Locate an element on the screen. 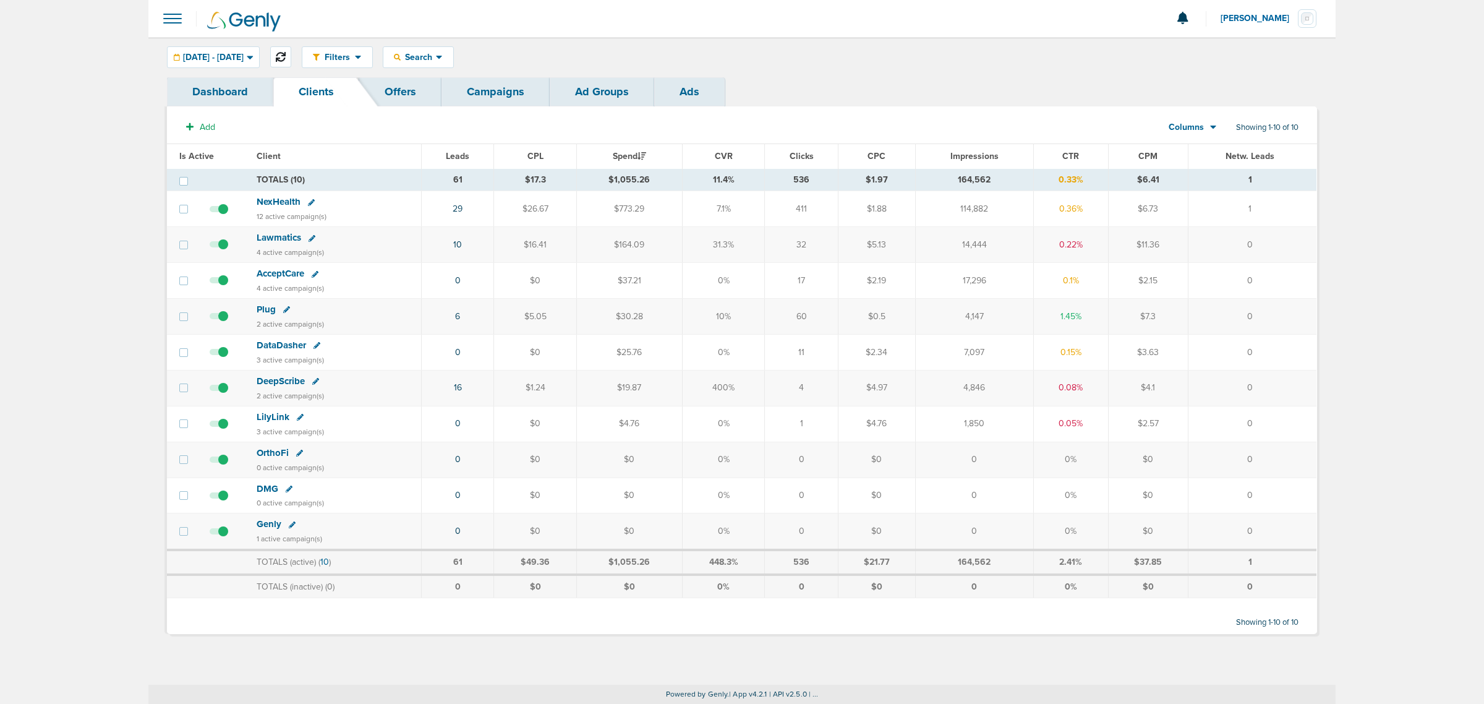  td: 11 is located at coordinates (801, 352).